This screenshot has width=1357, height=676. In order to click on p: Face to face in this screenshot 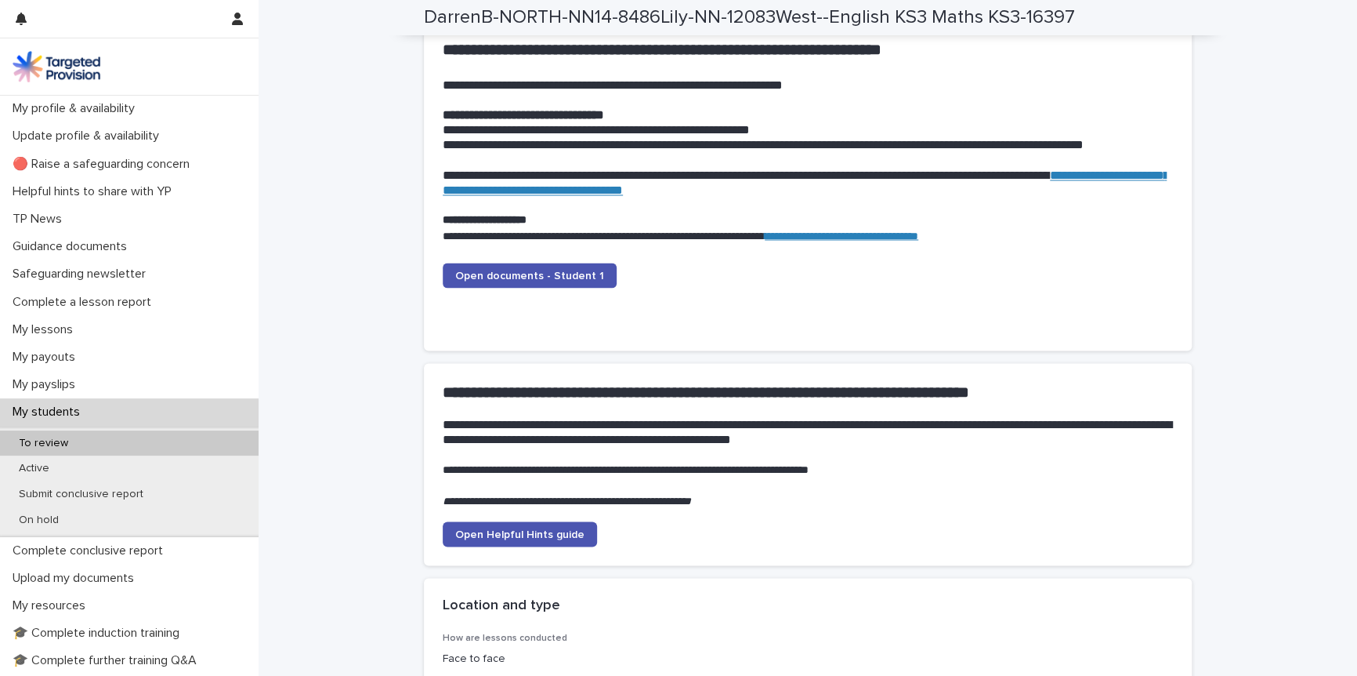, I will do `click(558, 658)`.